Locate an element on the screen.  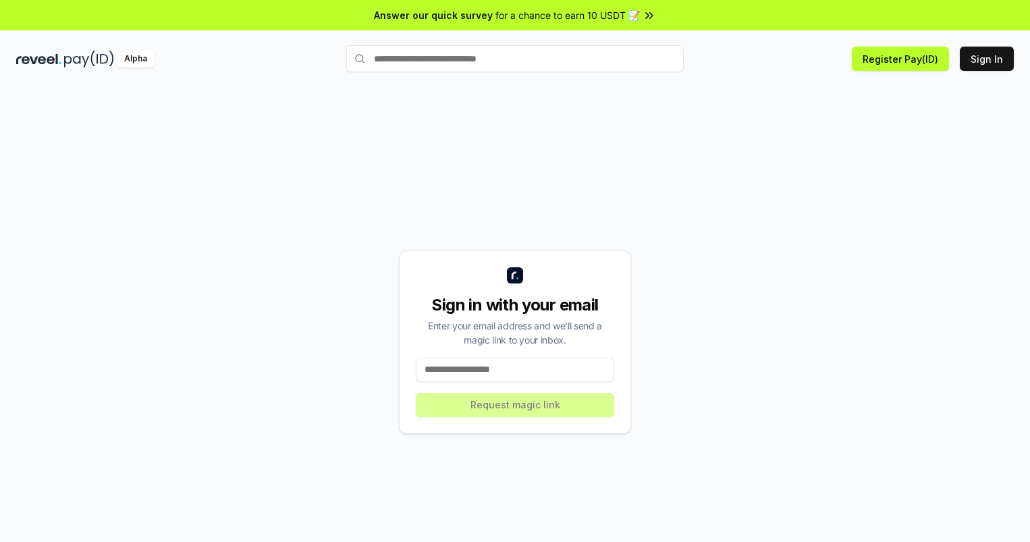
img: logo_small is located at coordinates (515, 275).